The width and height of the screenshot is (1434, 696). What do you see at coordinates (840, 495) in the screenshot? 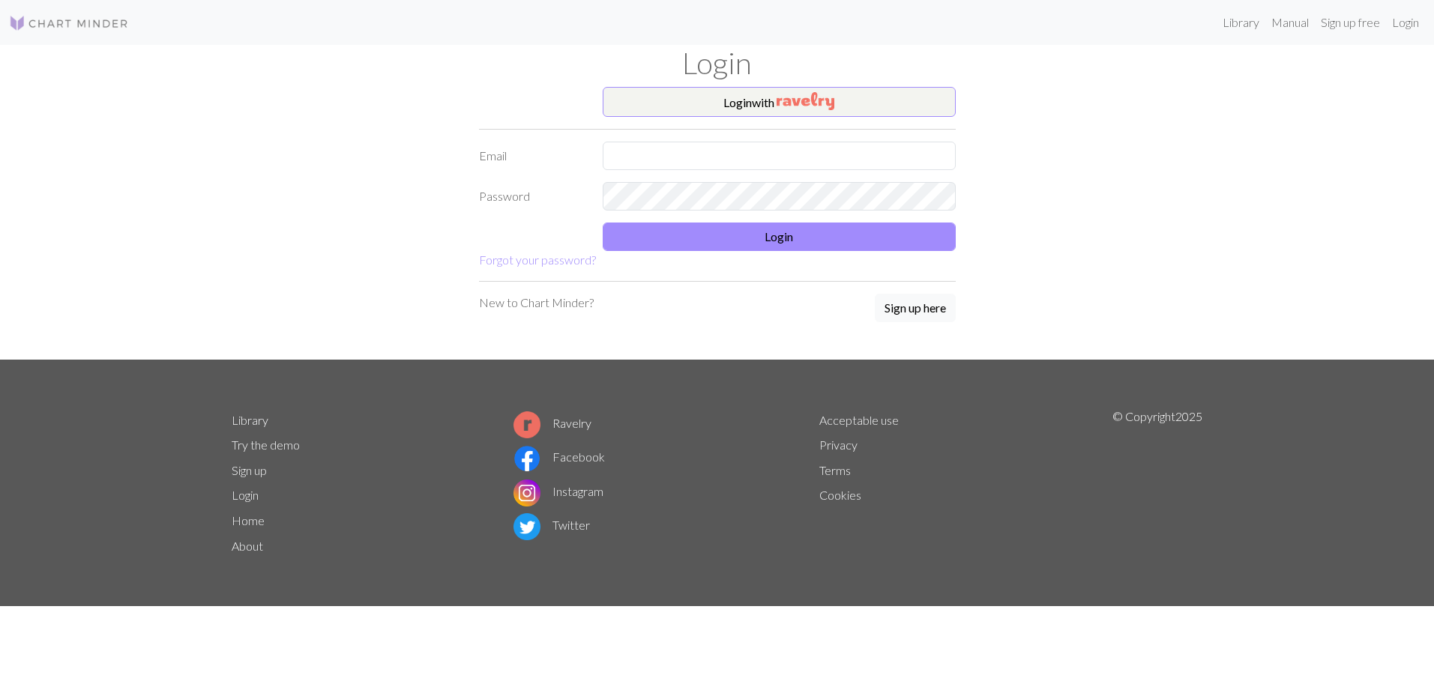
I see `a: Cookies` at bounding box center [840, 495].